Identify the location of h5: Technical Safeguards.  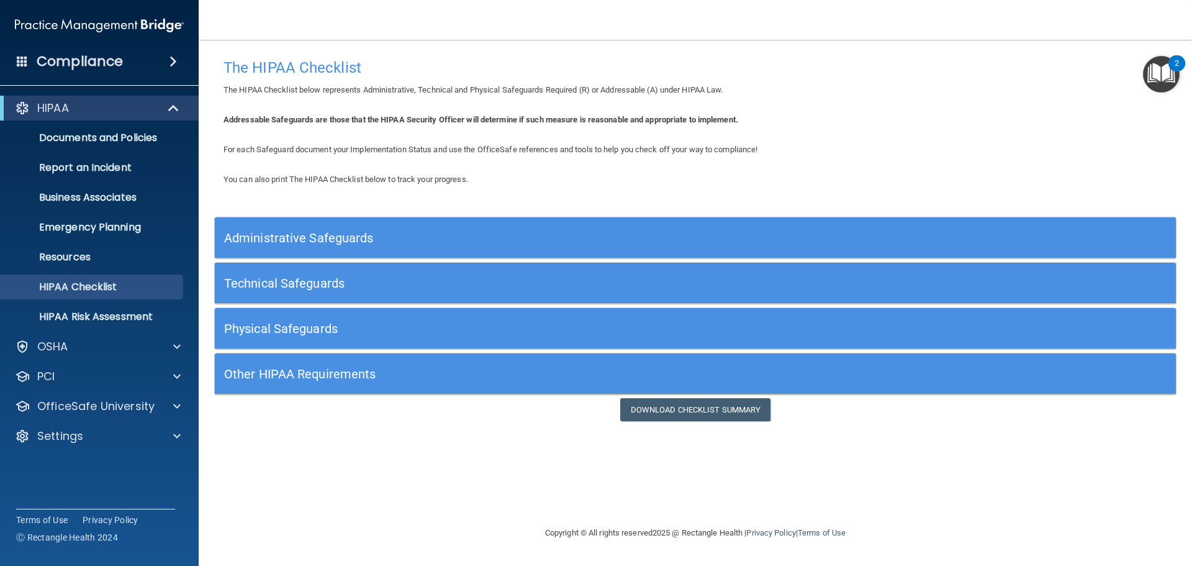
(575, 283).